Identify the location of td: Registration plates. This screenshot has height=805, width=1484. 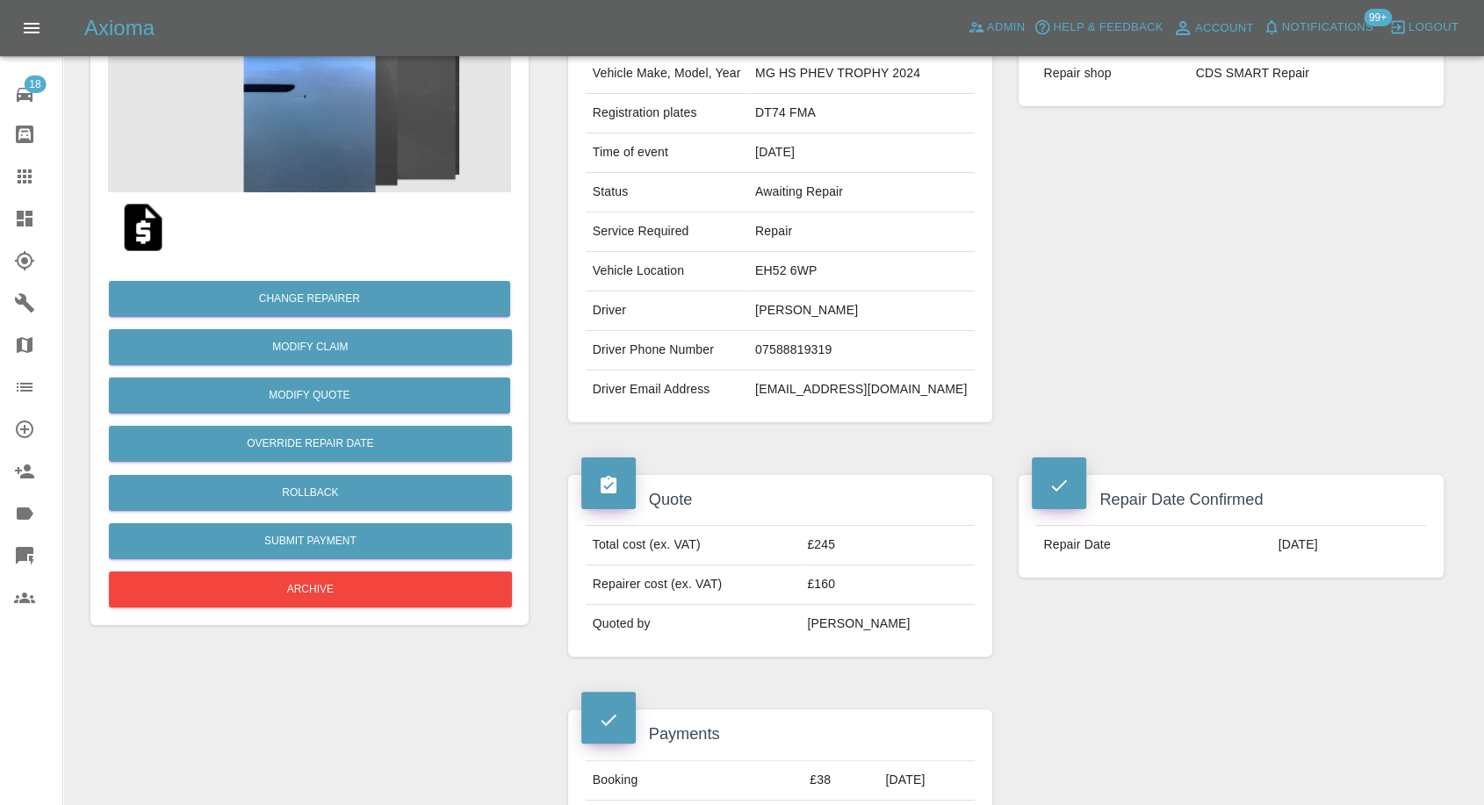
(667, 113).